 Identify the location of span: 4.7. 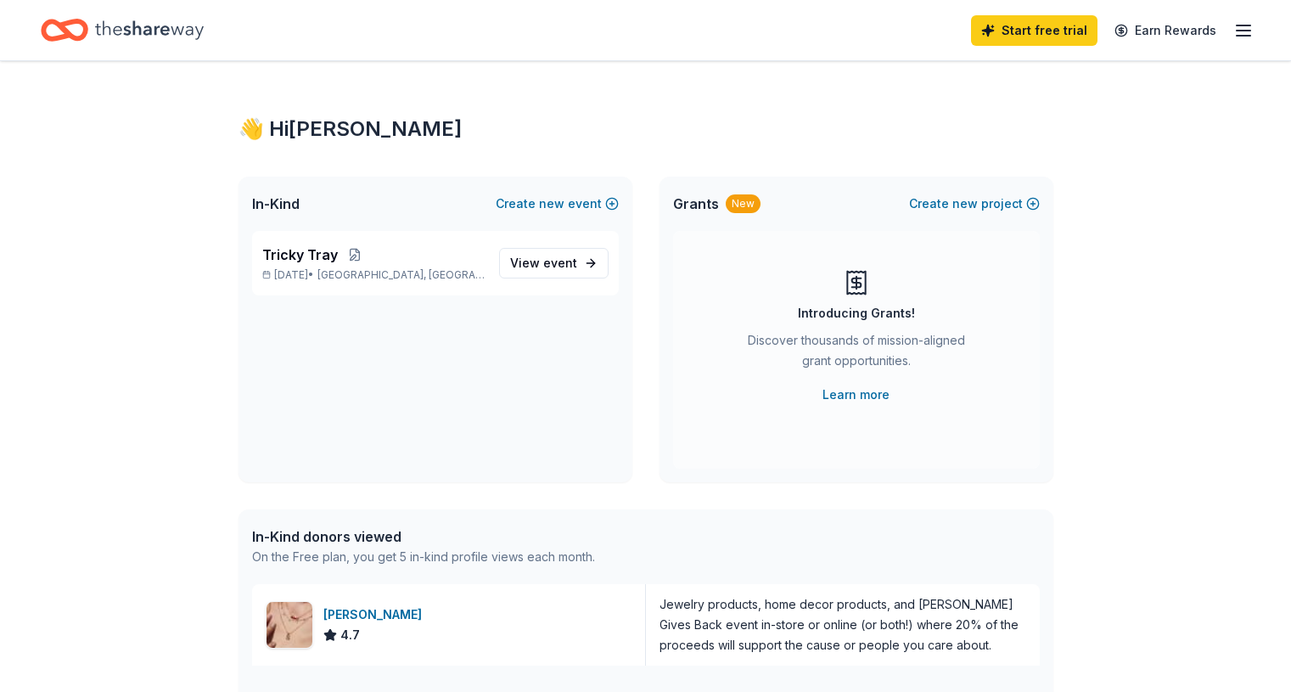
(350, 635).